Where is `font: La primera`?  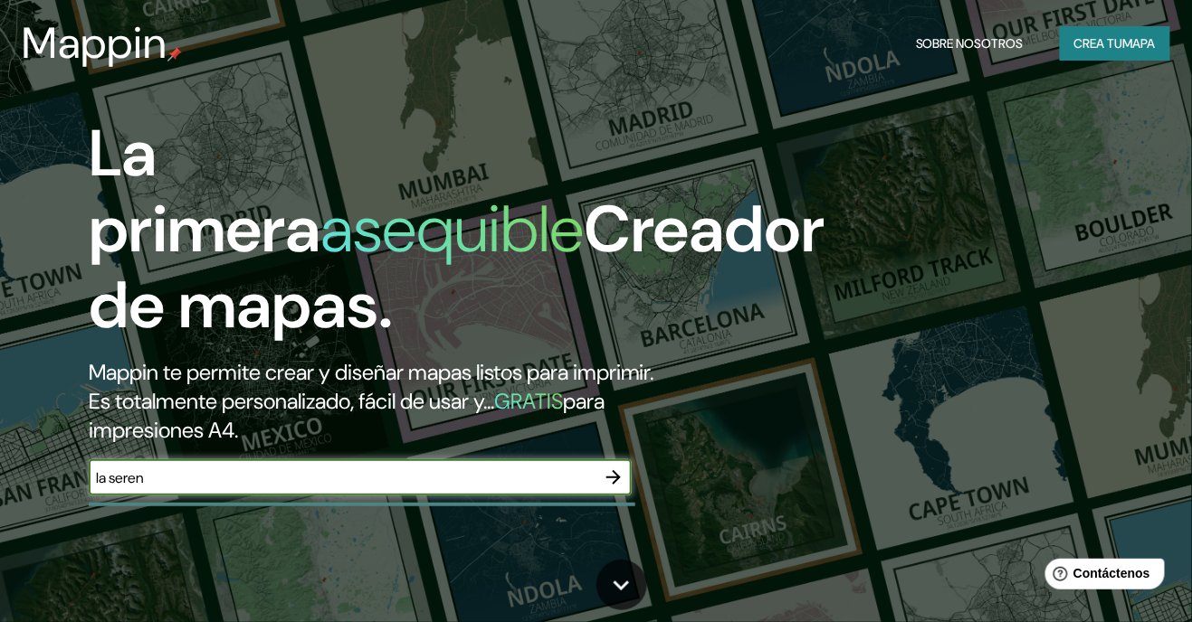 font: La primera is located at coordinates (204, 191).